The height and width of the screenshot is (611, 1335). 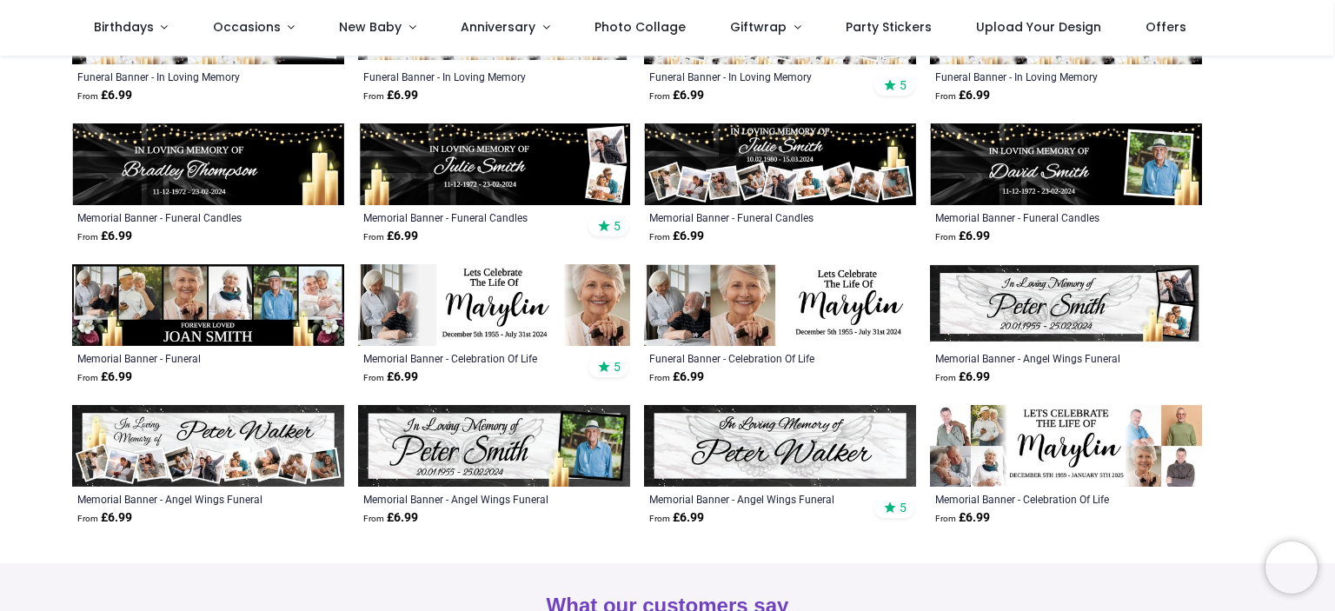 I want to click on img: Personalised Memorial Banner - Celebration Of Life Funeral - Custom Name Date & 8 Photo Upload, so click(x=1065, y=446).